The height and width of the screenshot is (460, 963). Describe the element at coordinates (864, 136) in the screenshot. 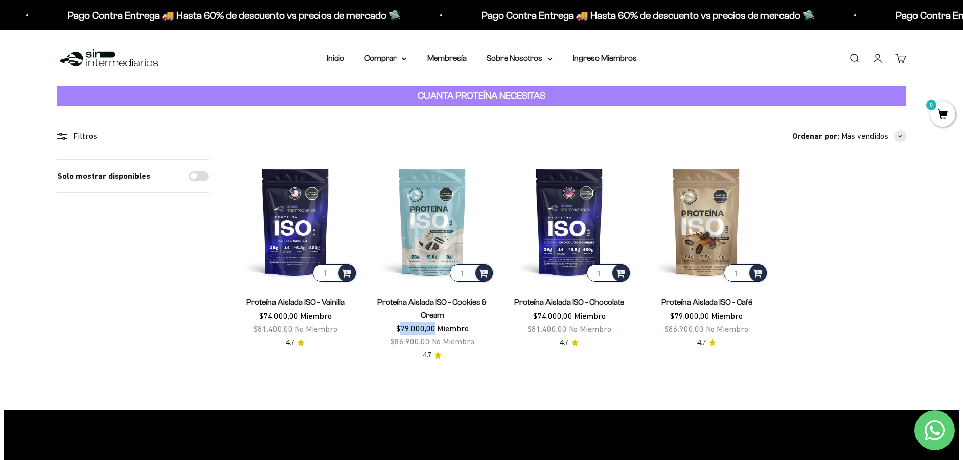

I see `span: Más vendidos` at that location.